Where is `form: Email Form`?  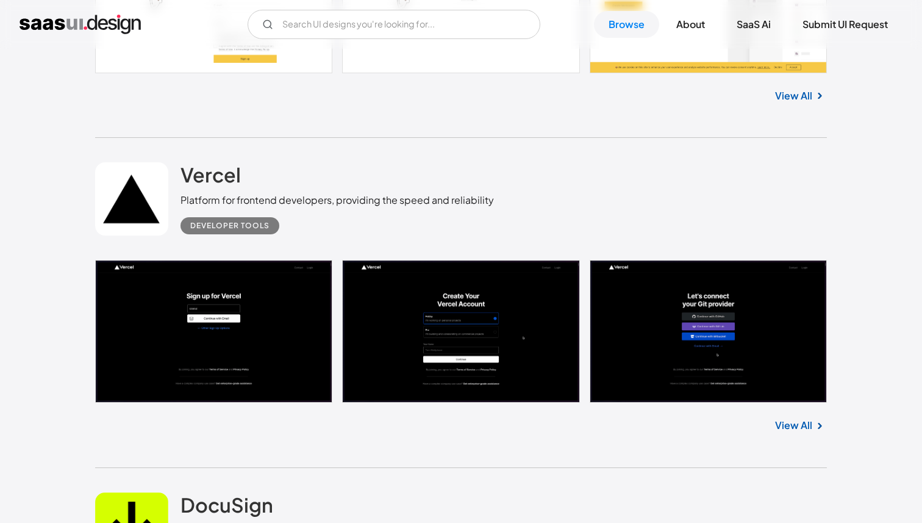 form: Email Form is located at coordinates (394, 24).